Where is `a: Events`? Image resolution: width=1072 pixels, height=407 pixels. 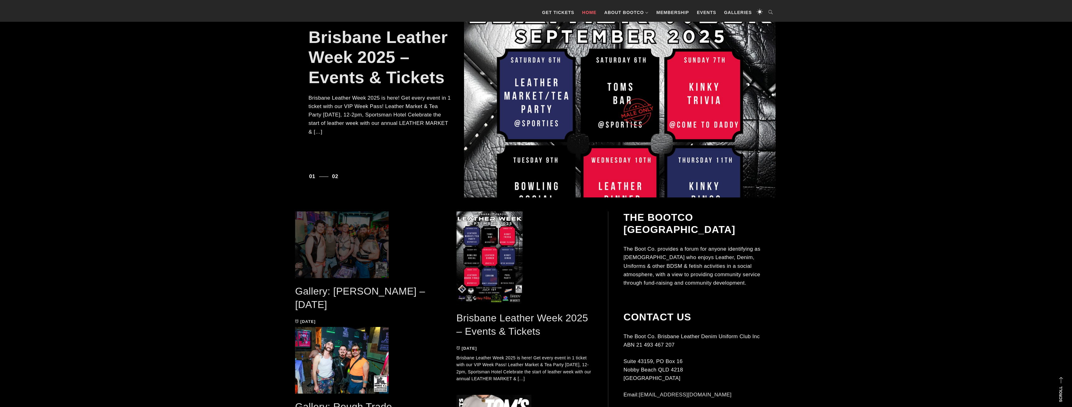
a: Events is located at coordinates (707, 12).